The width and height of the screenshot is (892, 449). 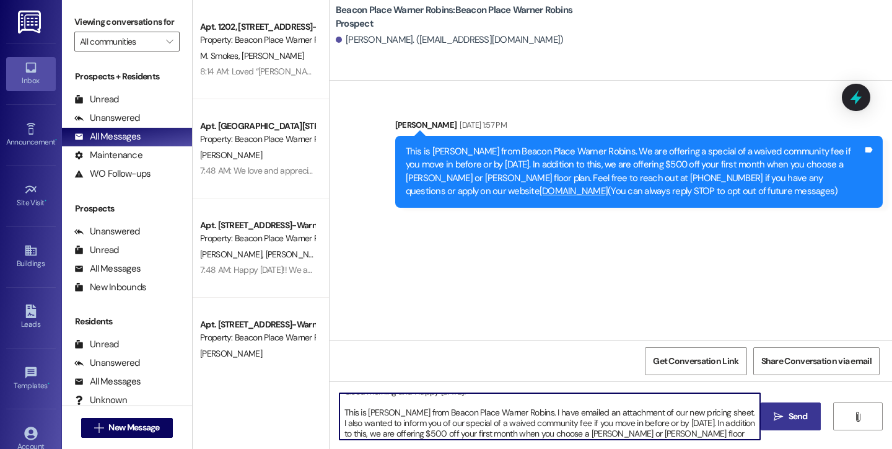 What do you see at coordinates (134, 427) in the screenshot?
I see `span: New Message` at bounding box center [134, 427].